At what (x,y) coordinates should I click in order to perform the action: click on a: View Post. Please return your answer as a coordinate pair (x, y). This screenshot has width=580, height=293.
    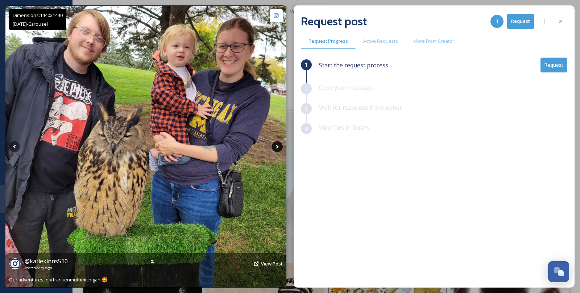
    Looking at the image, I should click on (272, 264).